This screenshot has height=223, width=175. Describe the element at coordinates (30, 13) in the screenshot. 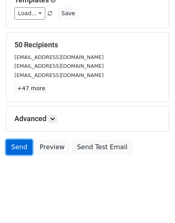

I see `a: Load...` at that location.